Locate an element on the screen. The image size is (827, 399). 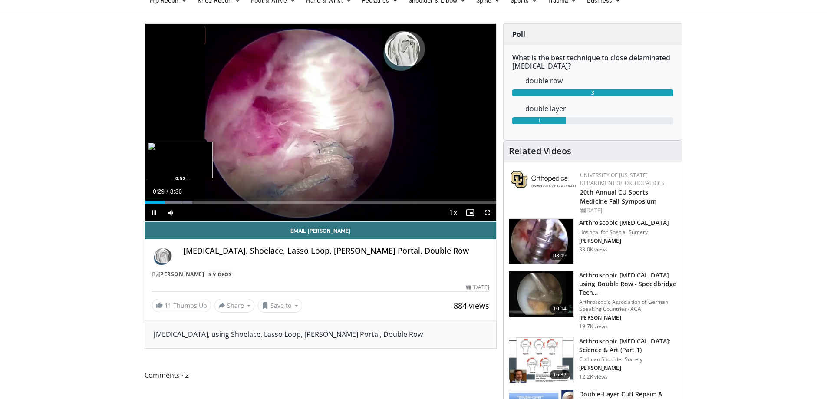
a: 11 Thumbs Up is located at coordinates (181, 305).